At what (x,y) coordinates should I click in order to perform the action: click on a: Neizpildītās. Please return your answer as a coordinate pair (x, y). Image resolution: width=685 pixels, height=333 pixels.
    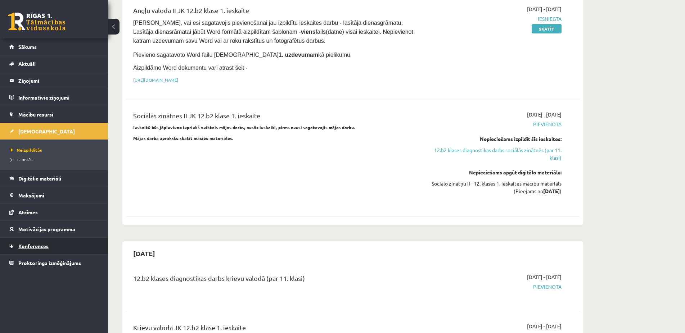
    Looking at the image, I should click on (56, 150).